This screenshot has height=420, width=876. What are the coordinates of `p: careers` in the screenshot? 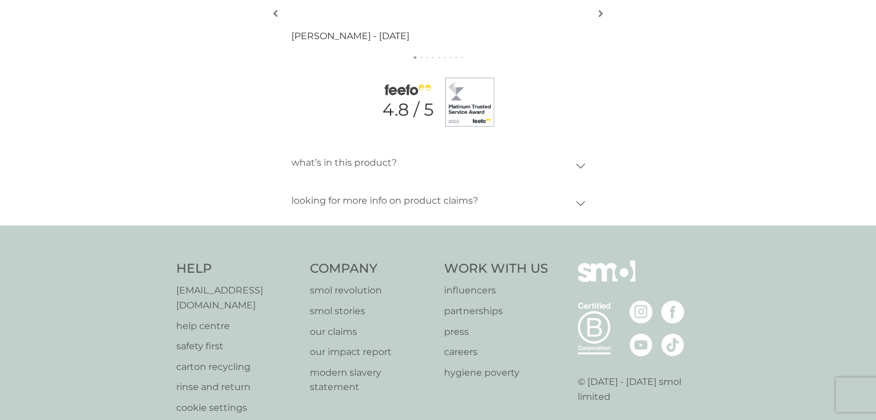 It's located at (496, 352).